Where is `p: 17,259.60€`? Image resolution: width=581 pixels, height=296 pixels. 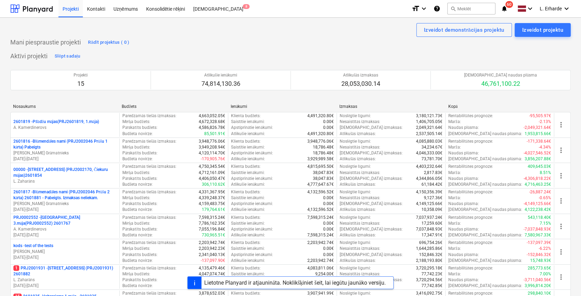 p: 17,259.60€ is located at coordinates (432, 223).